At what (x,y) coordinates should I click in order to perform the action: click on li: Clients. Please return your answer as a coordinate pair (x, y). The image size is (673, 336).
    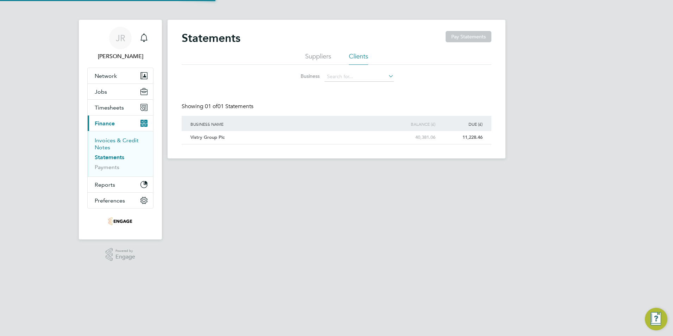
    Looking at the image, I should click on (358, 58).